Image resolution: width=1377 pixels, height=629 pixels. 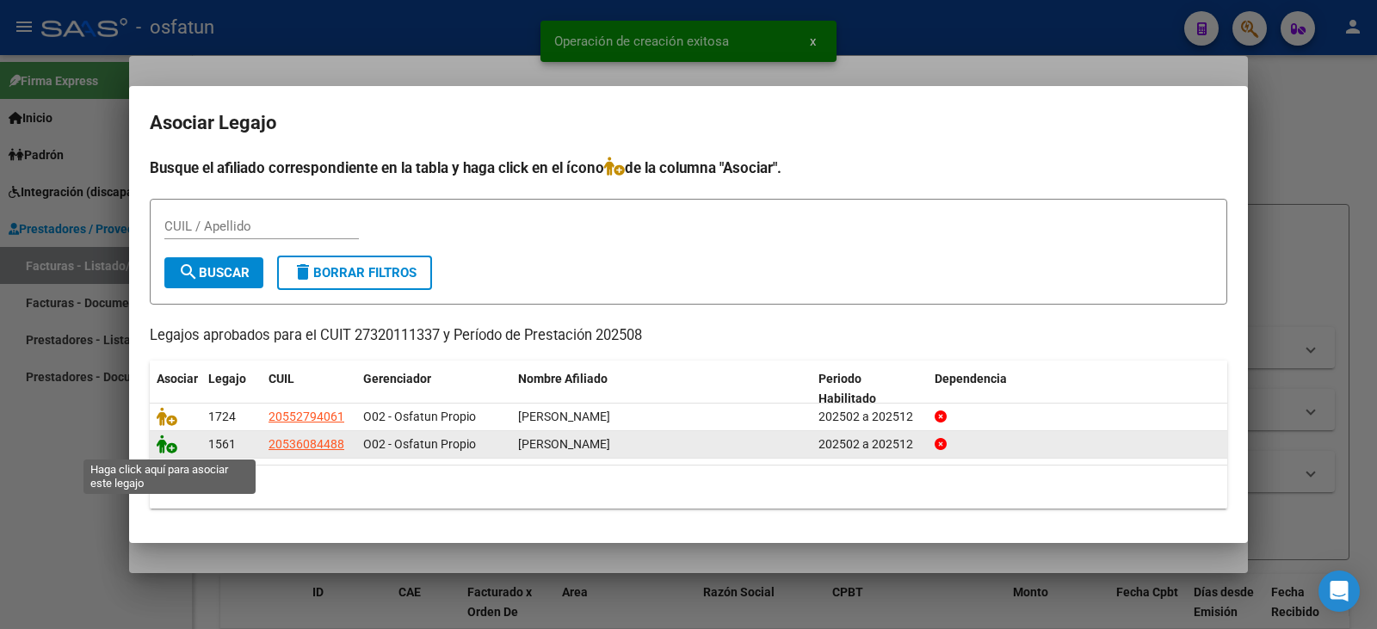 I want to click on datatable-header-cell: Periodo Habilitado, so click(x=869, y=389).